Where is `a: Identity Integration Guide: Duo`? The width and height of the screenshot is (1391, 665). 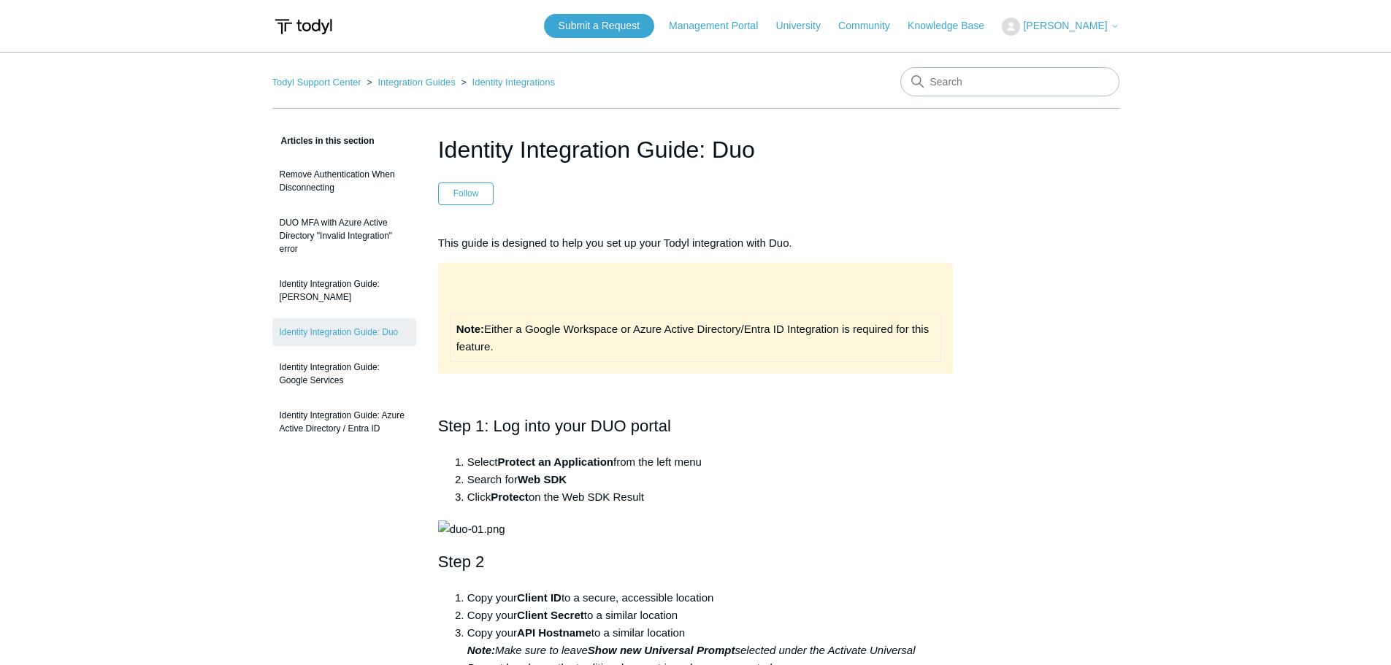
a: Identity Integration Guide: Duo is located at coordinates (344, 332).